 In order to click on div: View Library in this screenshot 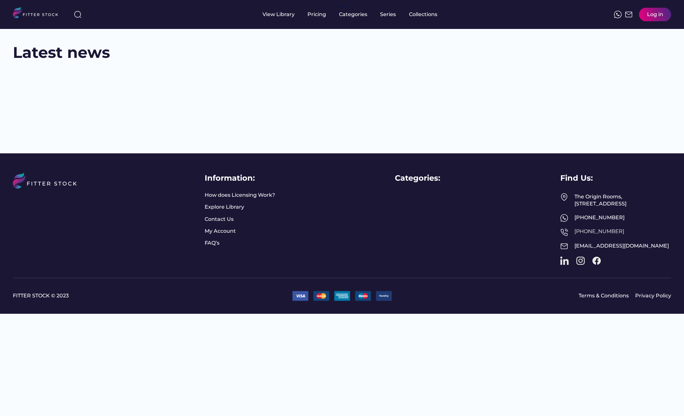, I will do `click(278, 14)`.